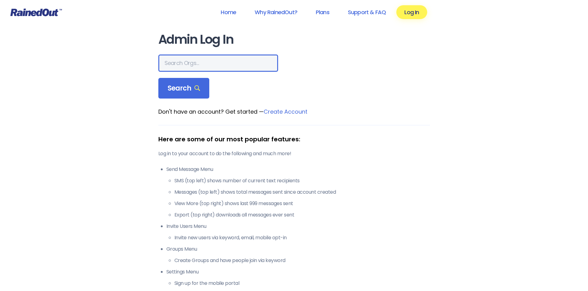  Describe the element at coordinates (302, 215) in the screenshot. I see `li: Export (top right) downloads all messages ever sent` at that location.